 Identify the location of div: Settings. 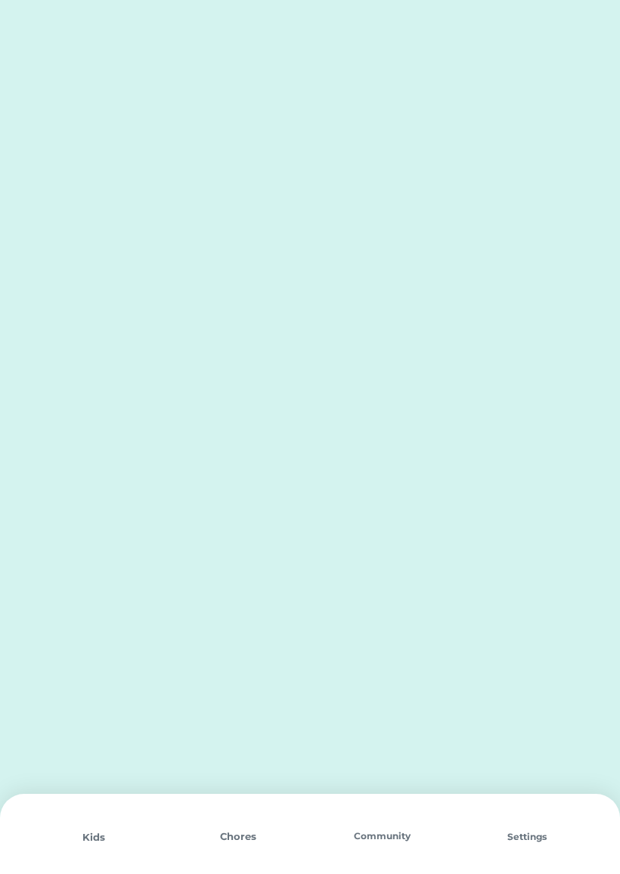
(526, 837).